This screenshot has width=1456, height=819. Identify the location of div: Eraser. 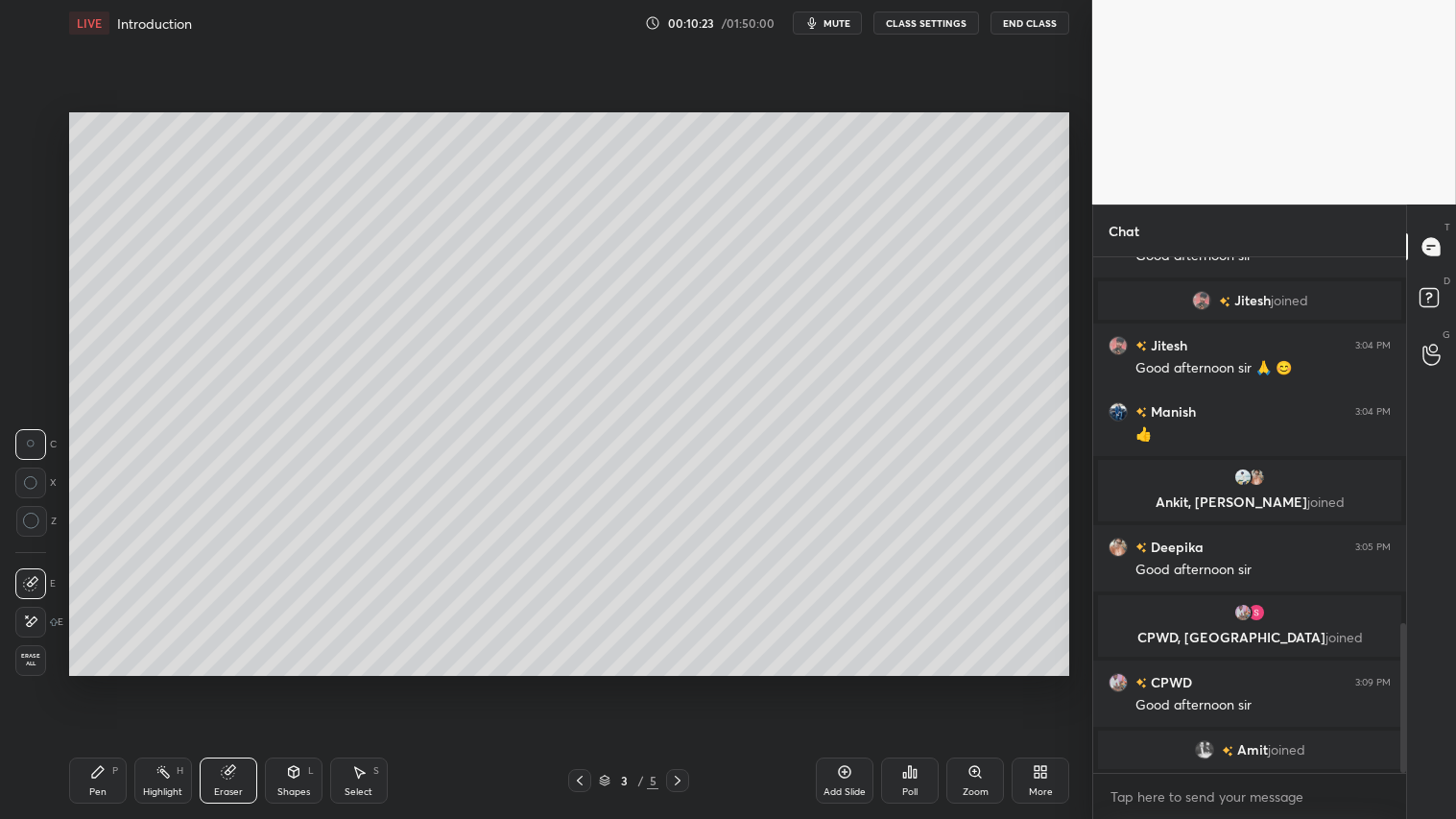
(228, 792).